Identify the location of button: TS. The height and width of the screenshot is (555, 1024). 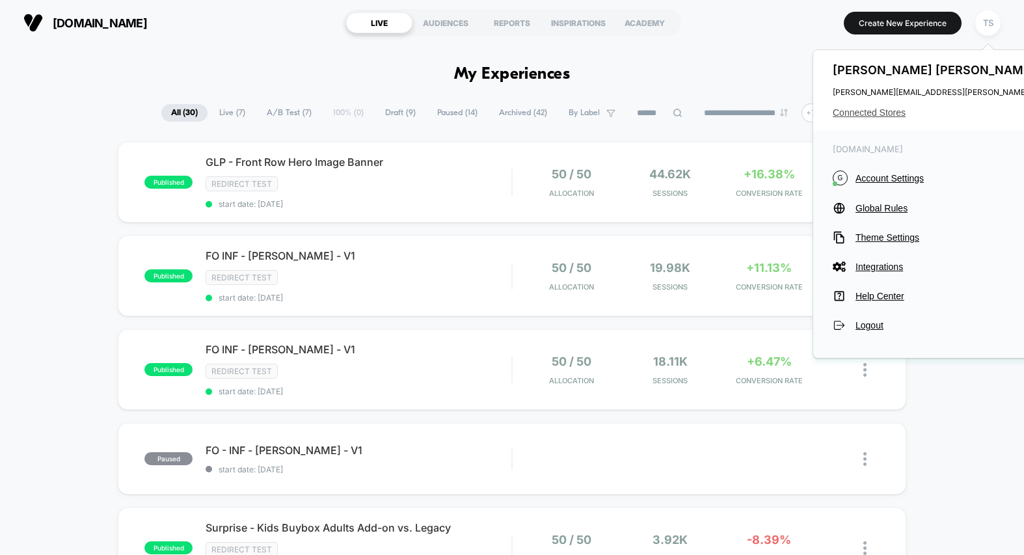
(987, 23).